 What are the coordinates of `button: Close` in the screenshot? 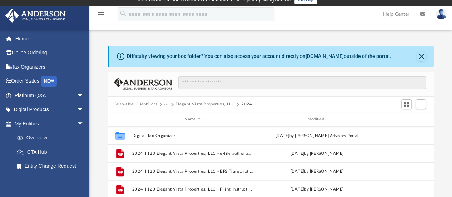 It's located at (422, 57).